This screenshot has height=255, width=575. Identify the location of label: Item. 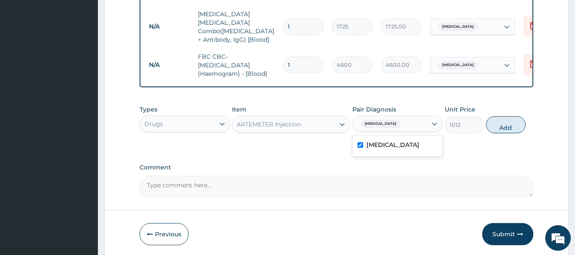
(239, 109).